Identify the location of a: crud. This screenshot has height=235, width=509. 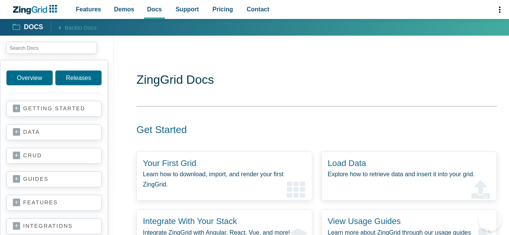
(54, 156).